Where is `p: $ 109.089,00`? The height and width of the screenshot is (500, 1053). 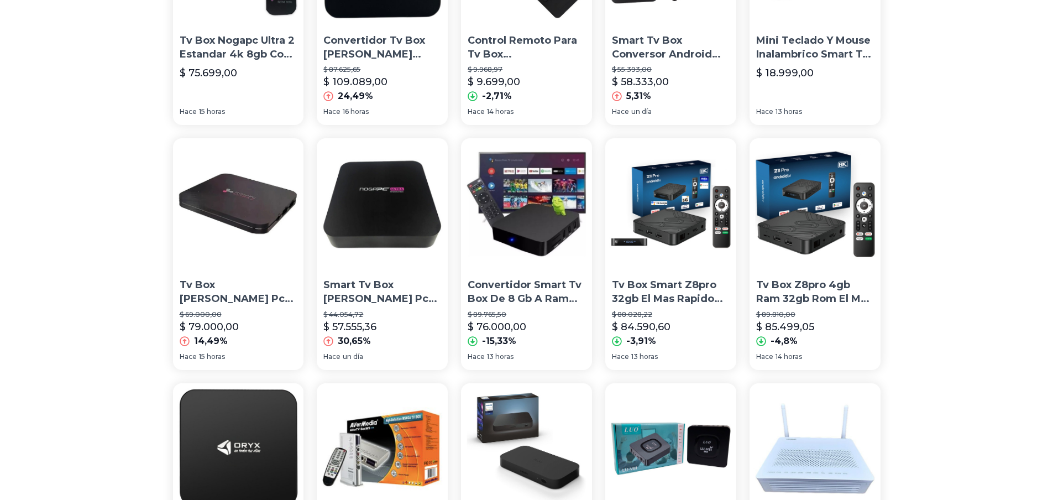 p: $ 109.089,00 is located at coordinates (355, 82).